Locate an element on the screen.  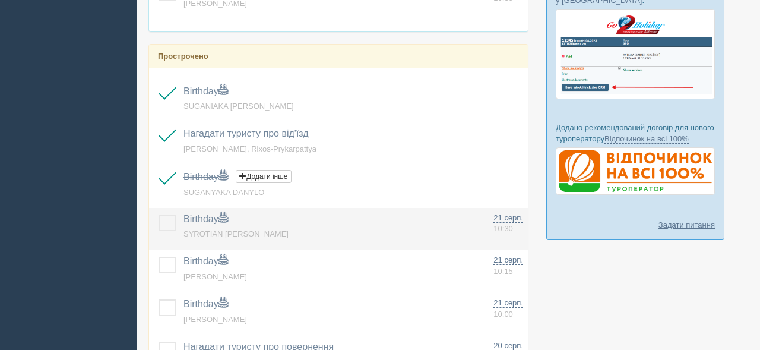
span: SUGANYAKA DANYLO is located at coordinates (224, 192).